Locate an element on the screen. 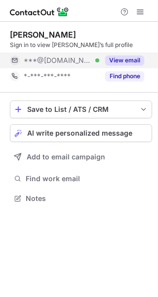  span: Notes is located at coordinates (87, 198).